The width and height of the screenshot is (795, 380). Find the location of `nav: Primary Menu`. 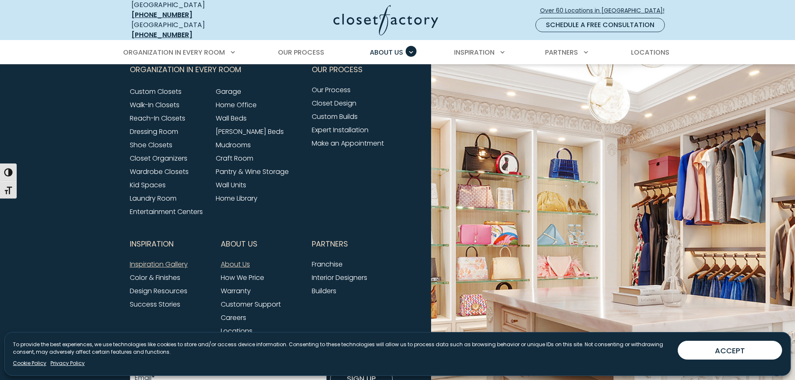

nav: Primary Menu is located at coordinates (398, 53).